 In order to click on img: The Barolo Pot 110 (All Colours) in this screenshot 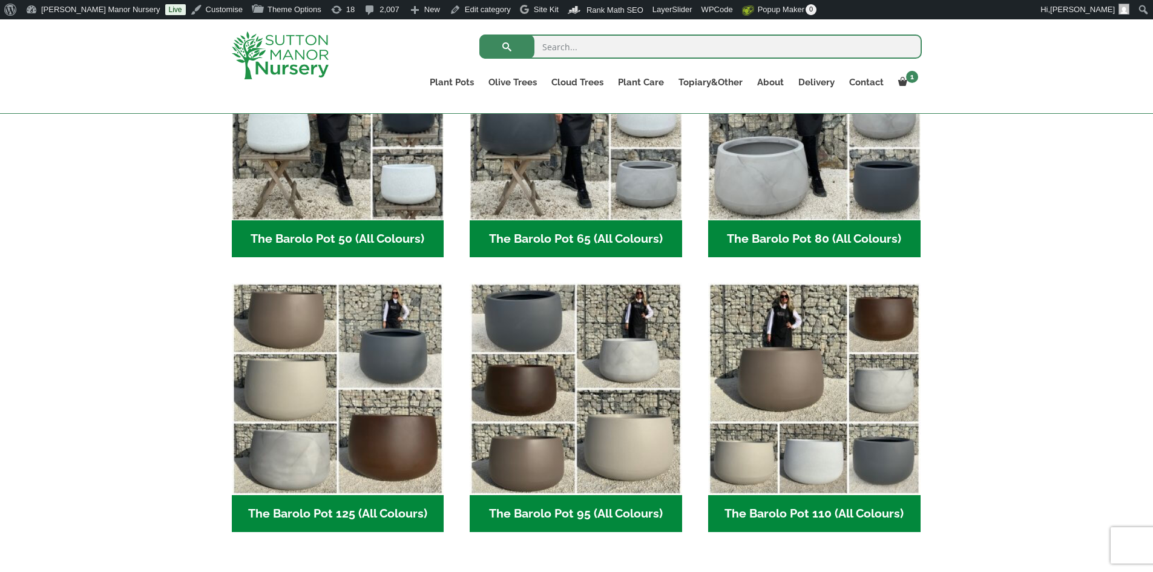, I will do `click(814, 388)`.